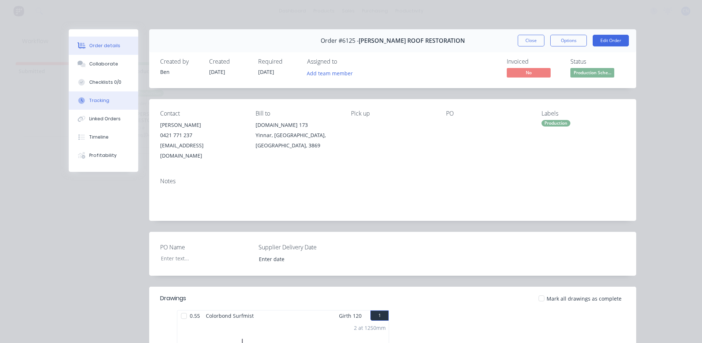 This screenshot has width=702, height=343. I want to click on div: Invoiced, so click(534, 61).